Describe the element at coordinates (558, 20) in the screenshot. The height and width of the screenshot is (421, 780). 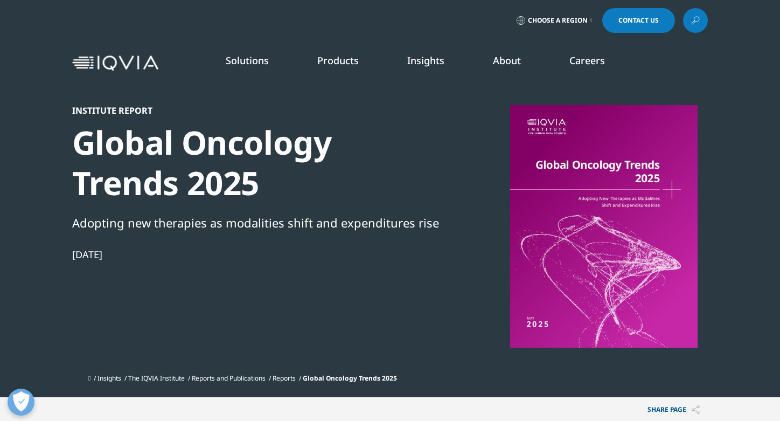
I see `span: Choose a Region` at that location.